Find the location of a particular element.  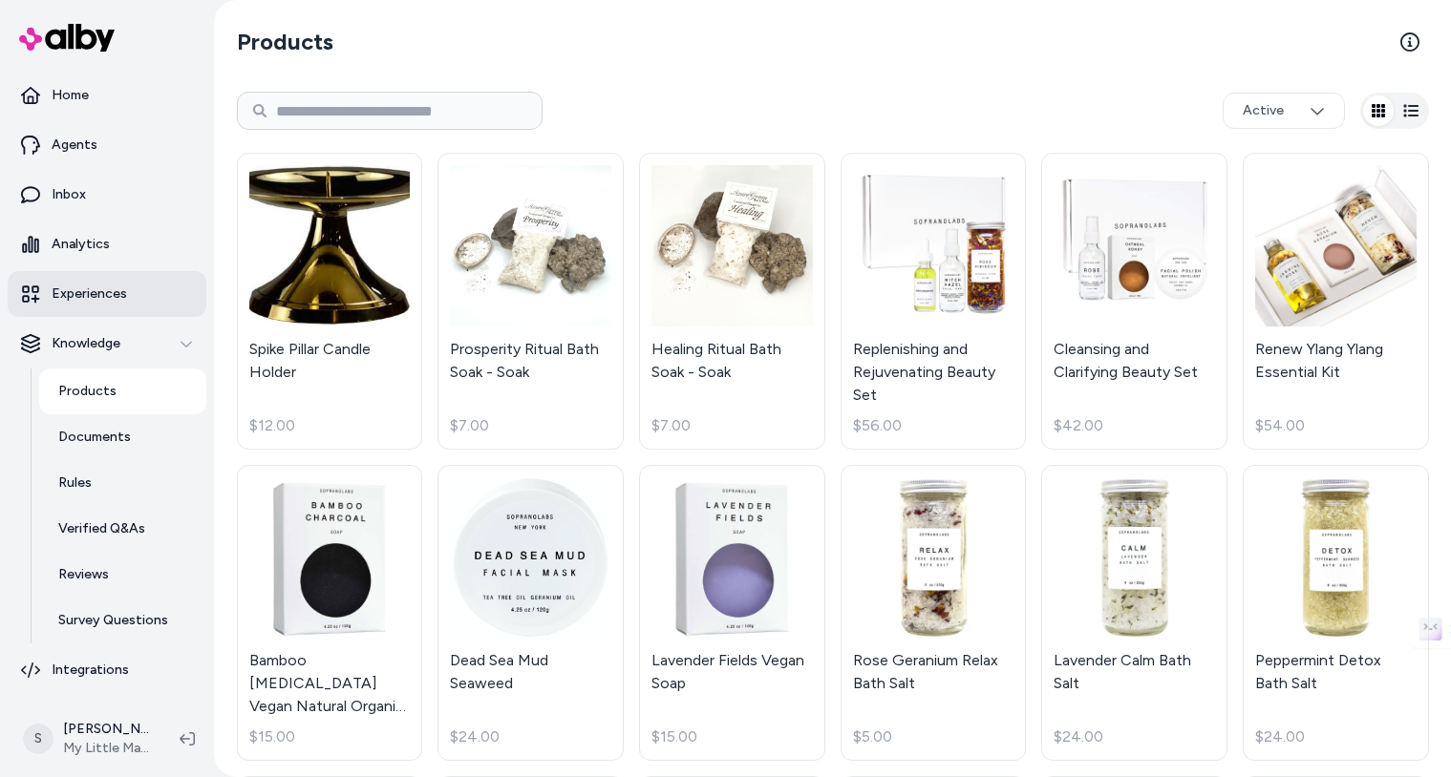

p: Reviews is located at coordinates (83, 575).